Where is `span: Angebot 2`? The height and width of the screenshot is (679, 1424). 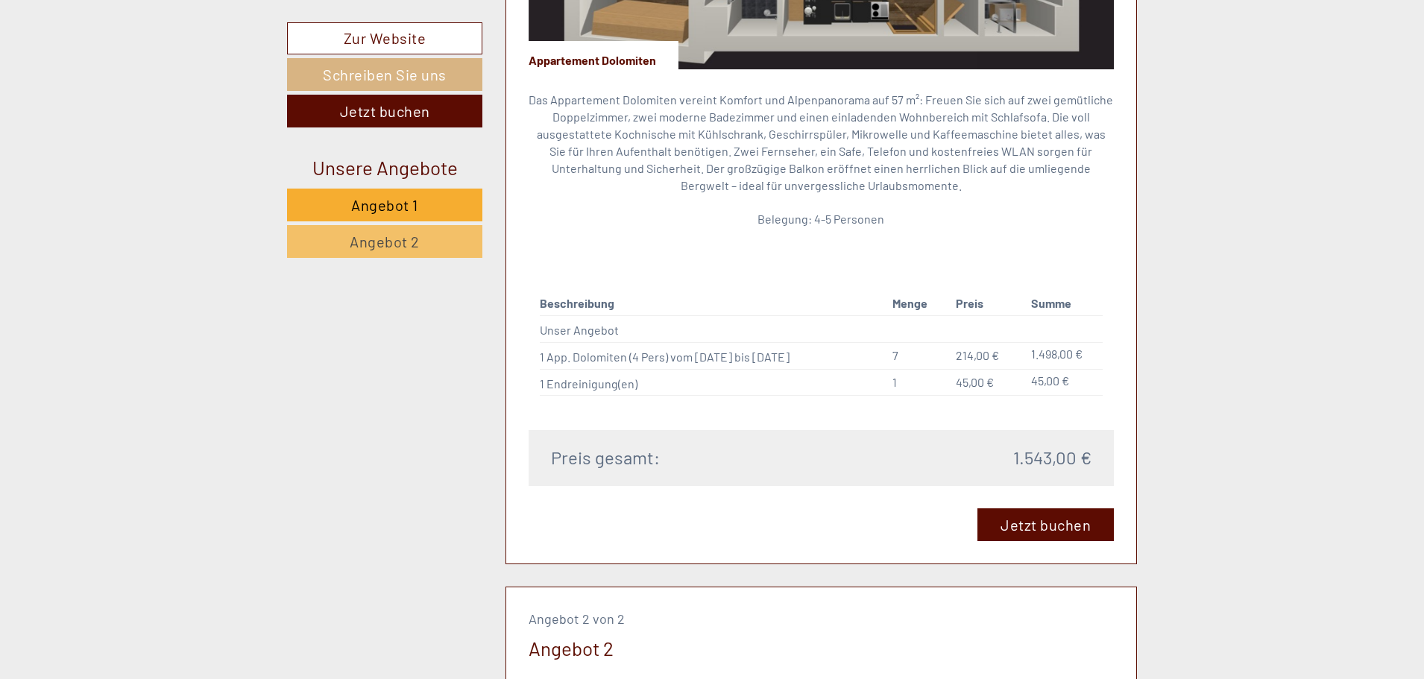 span: Angebot 2 is located at coordinates (385, 242).